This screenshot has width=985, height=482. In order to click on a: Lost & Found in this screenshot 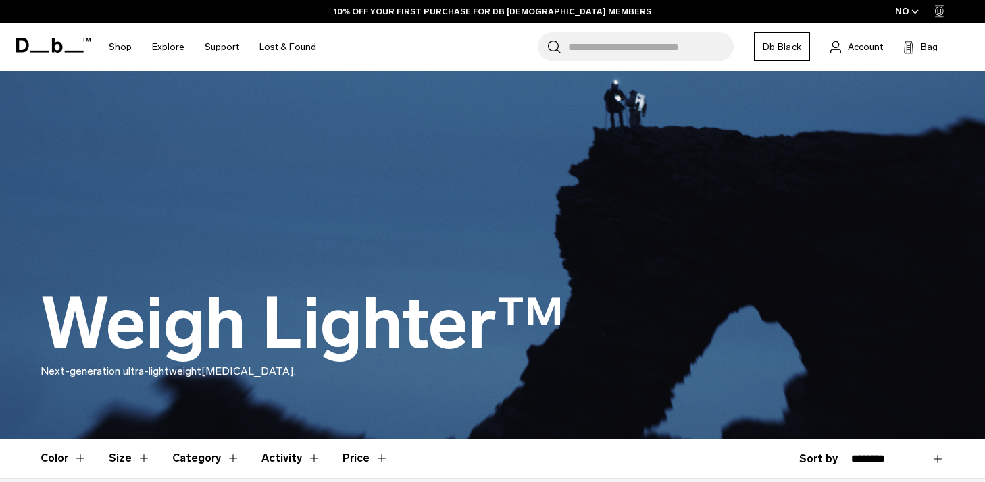, I will do `click(288, 47)`.